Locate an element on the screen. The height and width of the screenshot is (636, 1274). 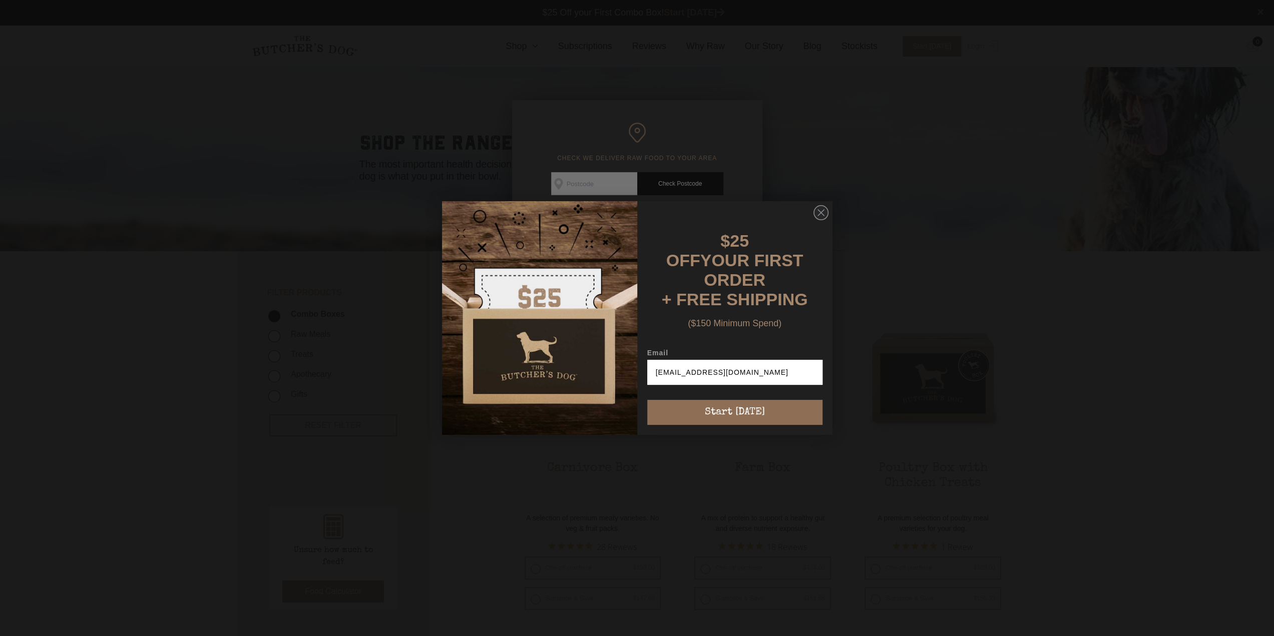
input: Enter your email address is located at coordinates (735, 372).